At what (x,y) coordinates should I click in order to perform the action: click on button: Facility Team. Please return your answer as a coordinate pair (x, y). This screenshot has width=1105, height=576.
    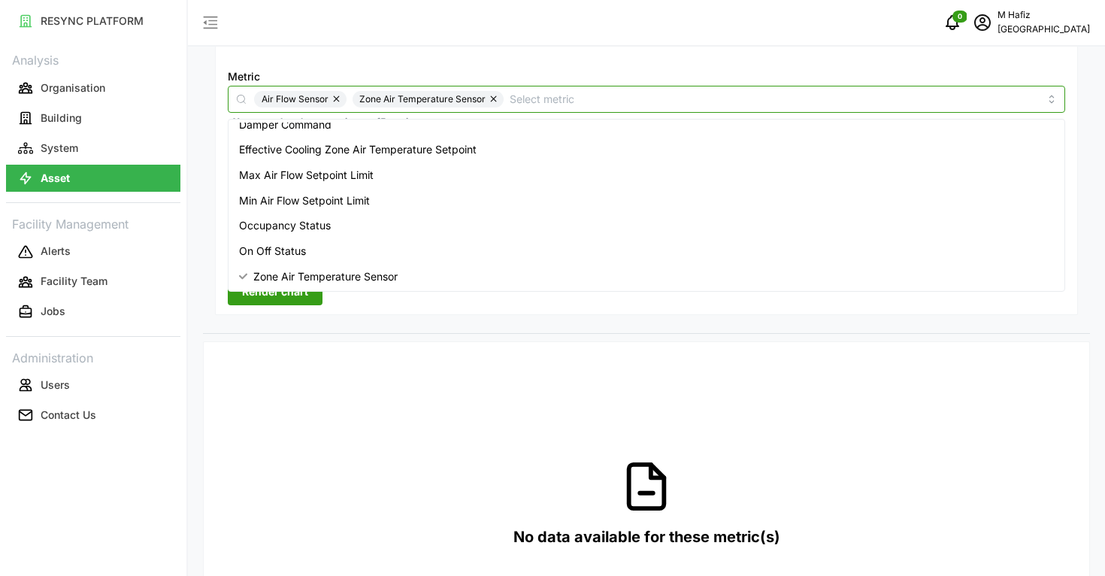
    Looking at the image, I should click on (93, 282).